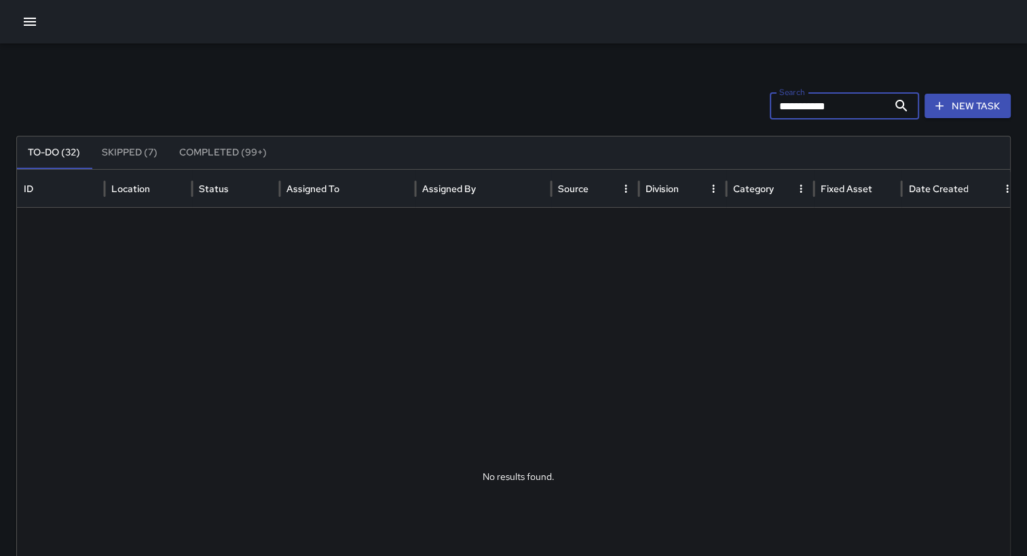  What do you see at coordinates (938, 189) in the screenshot?
I see `div: Date Created` at bounding box center [938, 189].